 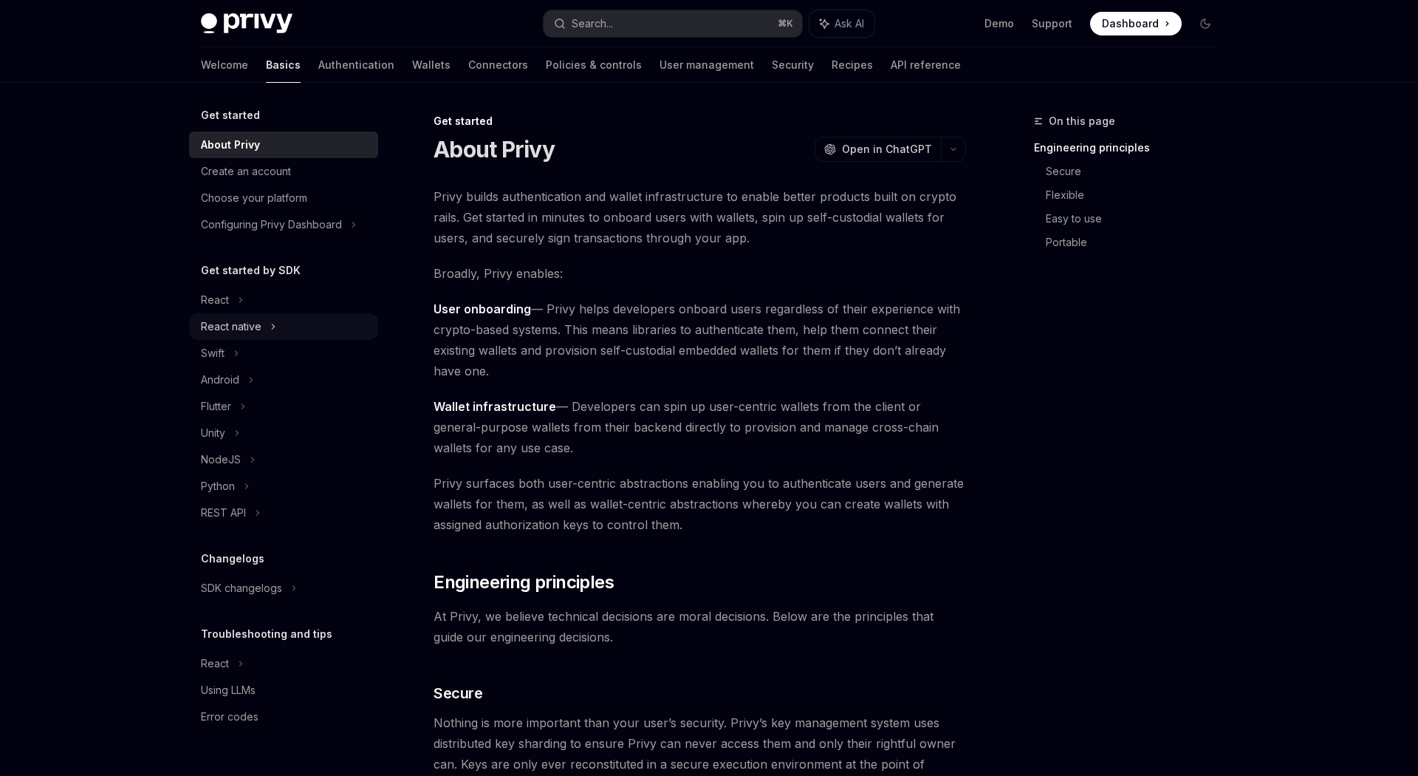 I want to click on a: Basics, so click(x=283, y=65).